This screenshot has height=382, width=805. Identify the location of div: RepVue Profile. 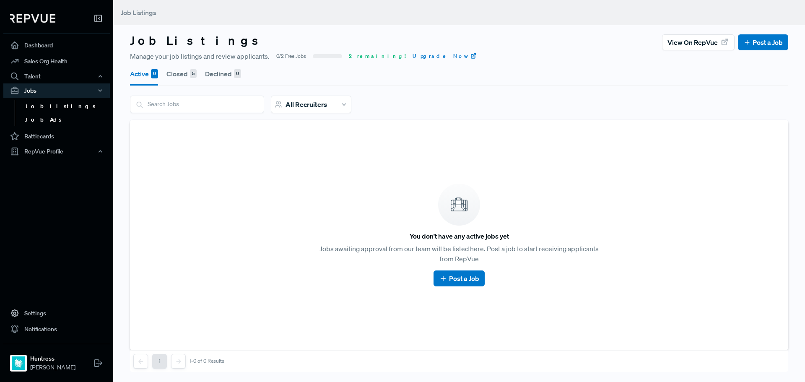
(57, 151).